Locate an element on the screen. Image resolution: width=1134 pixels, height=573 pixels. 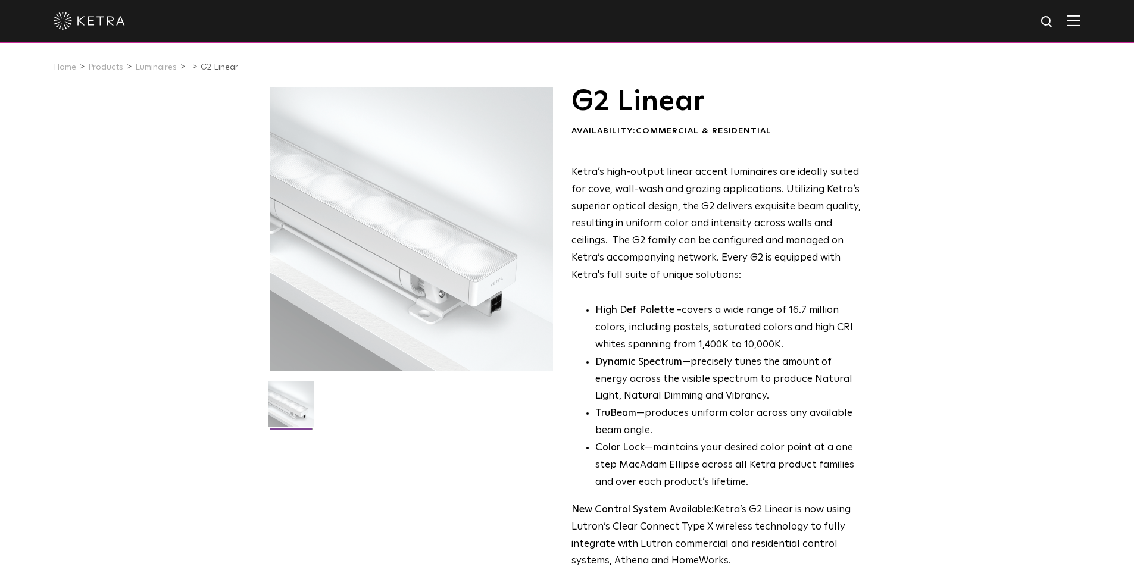
li: —maintains your desired color point at a one step MacAdam Ellipse across all Ketra product famili... is located at coordinates (728, 465).